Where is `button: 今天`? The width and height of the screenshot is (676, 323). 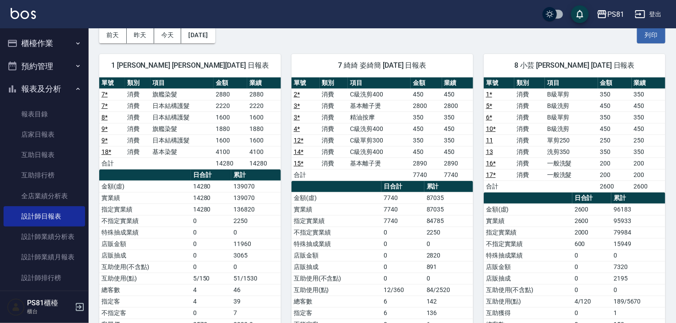
button: 今天 is located at coordinates (168, 35).